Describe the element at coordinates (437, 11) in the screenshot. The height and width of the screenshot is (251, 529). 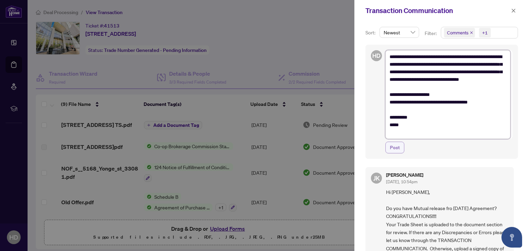
I see `div: Transaction Communication` at that location.